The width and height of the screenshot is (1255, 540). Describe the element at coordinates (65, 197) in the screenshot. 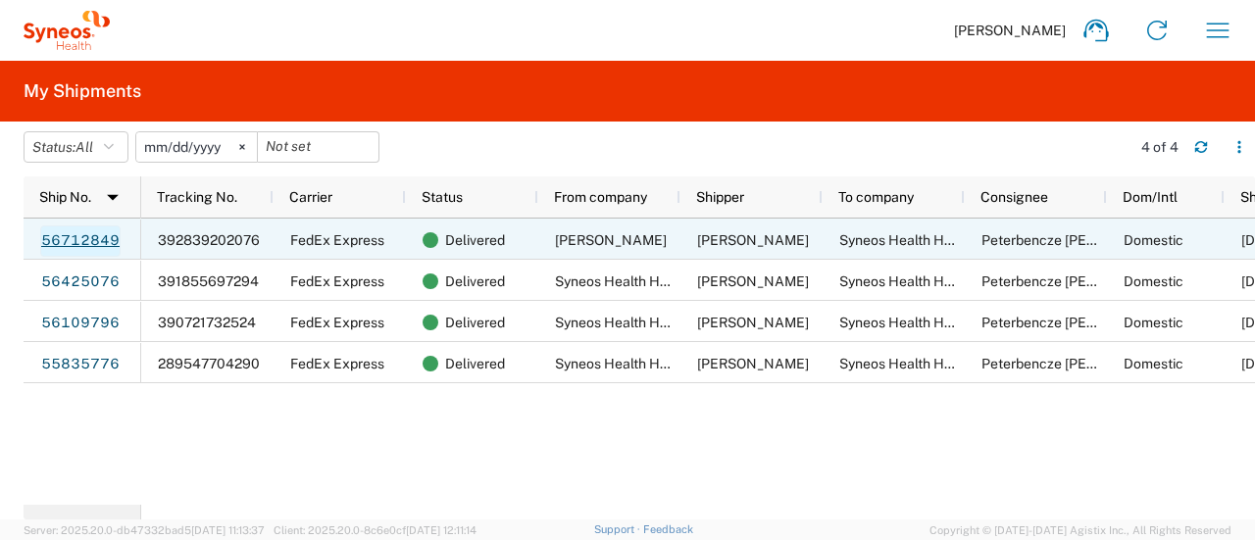

I see `span: Ship No.` at that location.